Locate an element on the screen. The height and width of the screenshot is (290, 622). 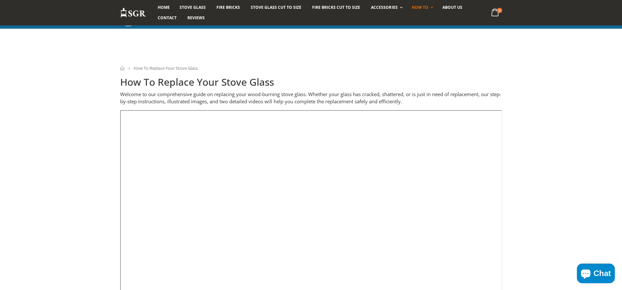
a: Reviews is located at coordinates (196, 18).